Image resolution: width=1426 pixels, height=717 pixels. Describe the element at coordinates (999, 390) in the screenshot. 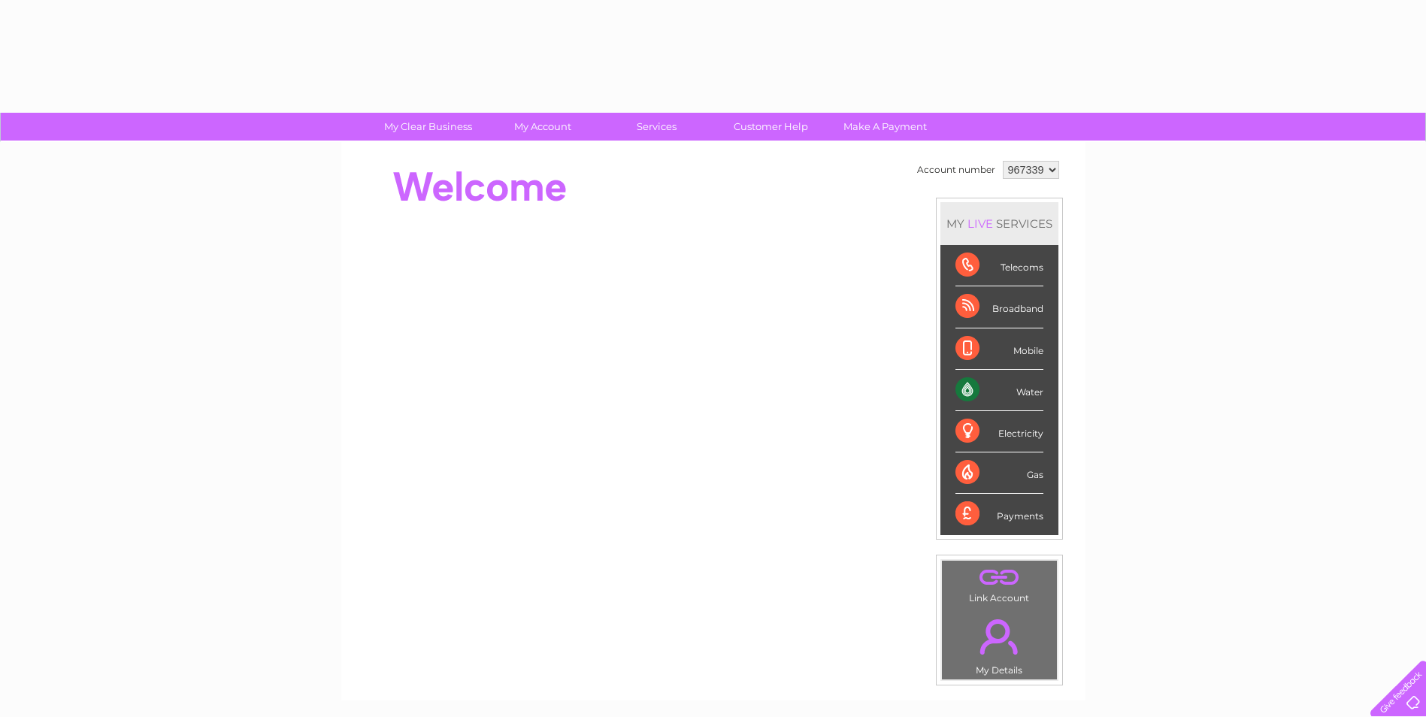

I see `div: Water` at that location.